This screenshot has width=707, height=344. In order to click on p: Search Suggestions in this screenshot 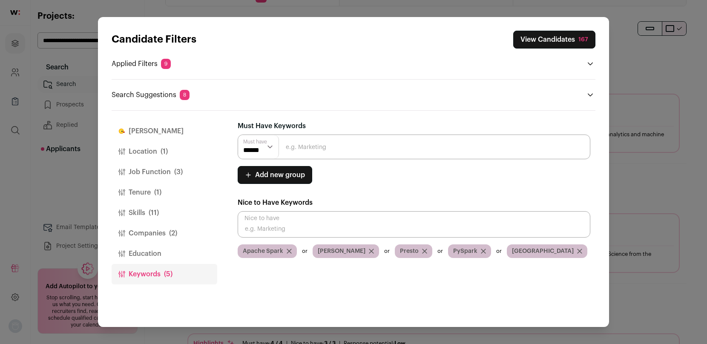, I will do `click(150, 95)`.